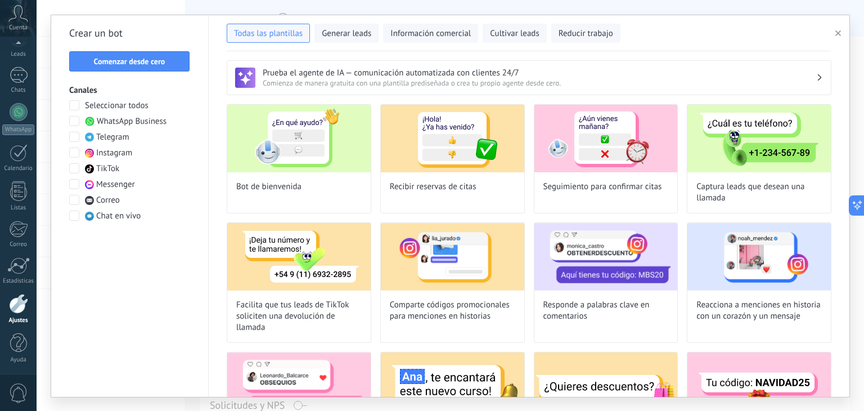 The width and height of the screenshot is (864, 411). I want to click on span: Bot de bienvenida, so click(269, 187).